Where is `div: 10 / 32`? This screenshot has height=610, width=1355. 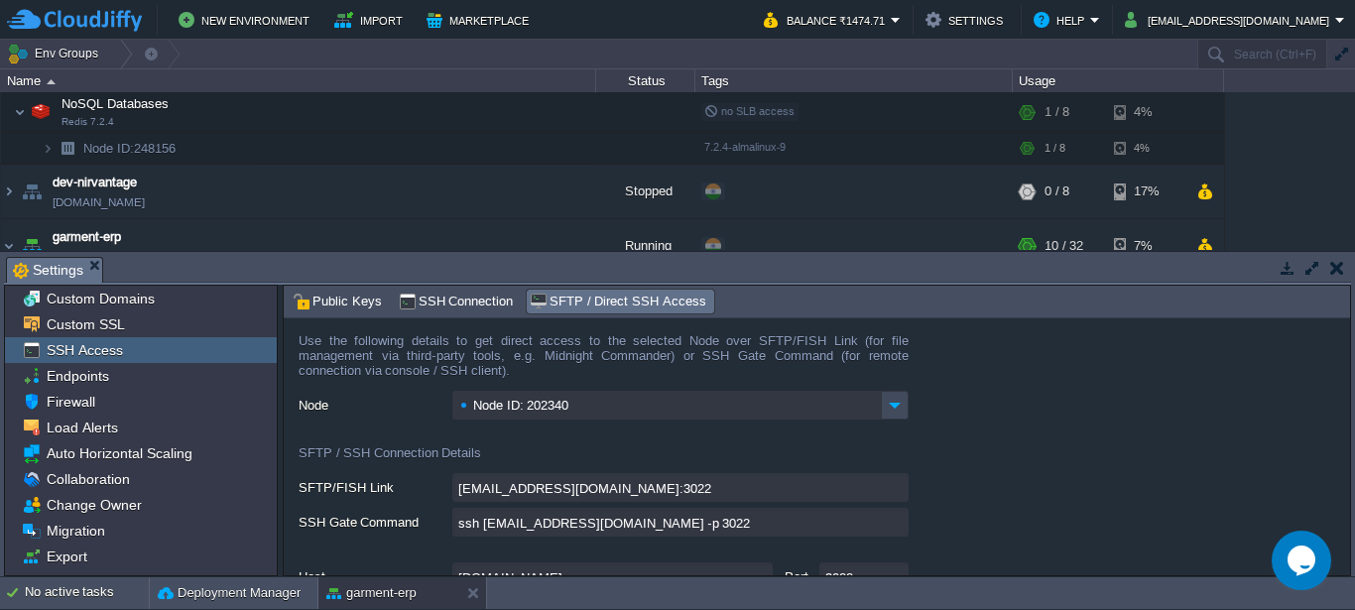 div: 10 / 32 is located at coordinates (1064, 246).